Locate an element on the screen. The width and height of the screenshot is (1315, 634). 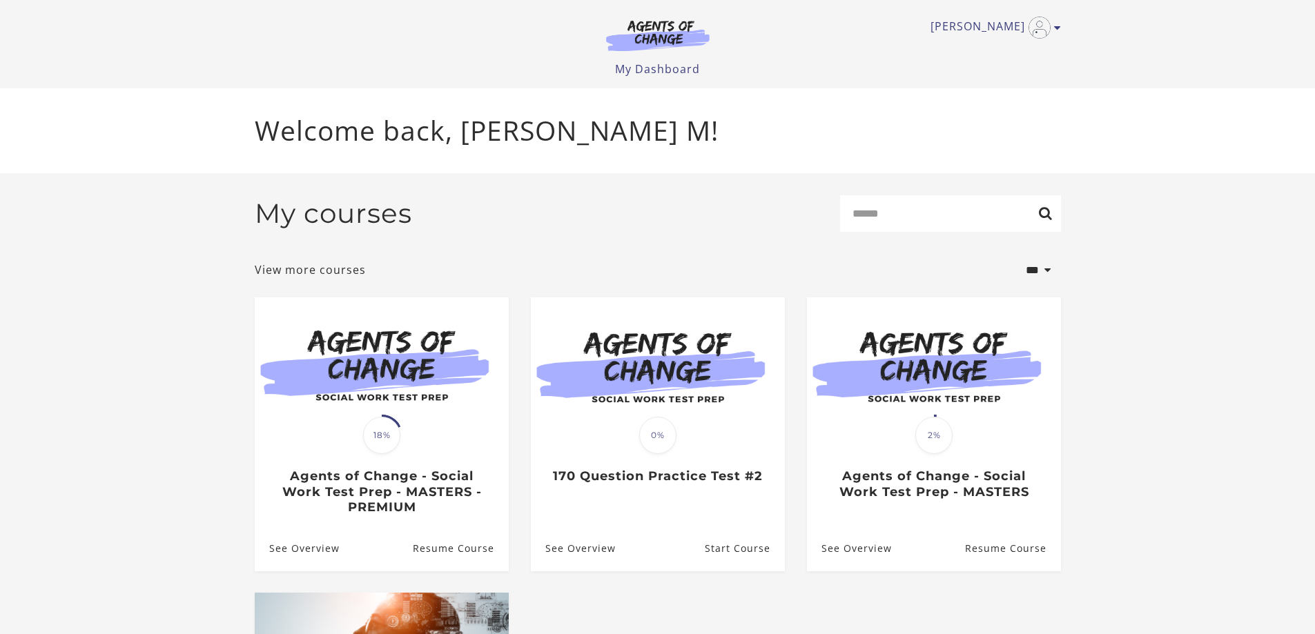
a: Agents of Change - Social Work Test Prep - MASTERS: Resume Course is located at coordinates (1012, 548).